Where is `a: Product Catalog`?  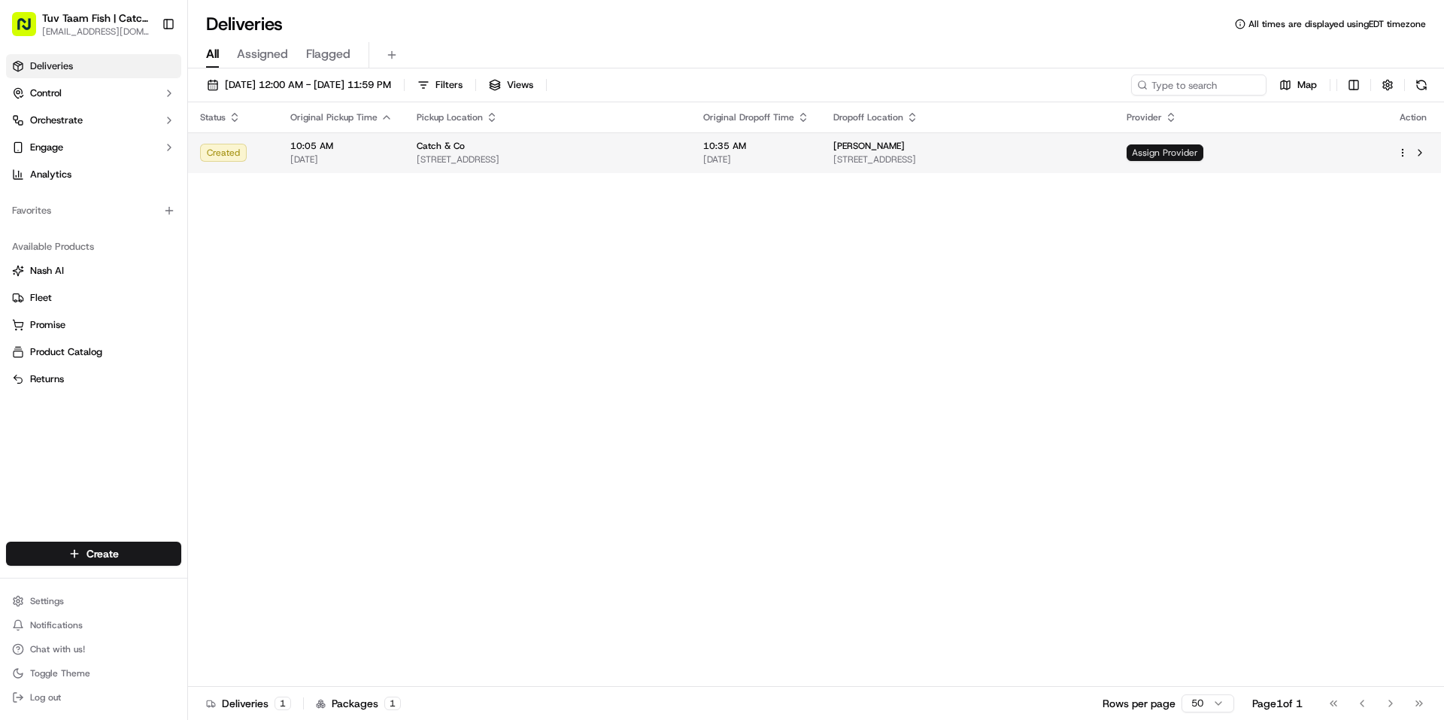 a: Product Catalog is located at coordinates (93, 352).